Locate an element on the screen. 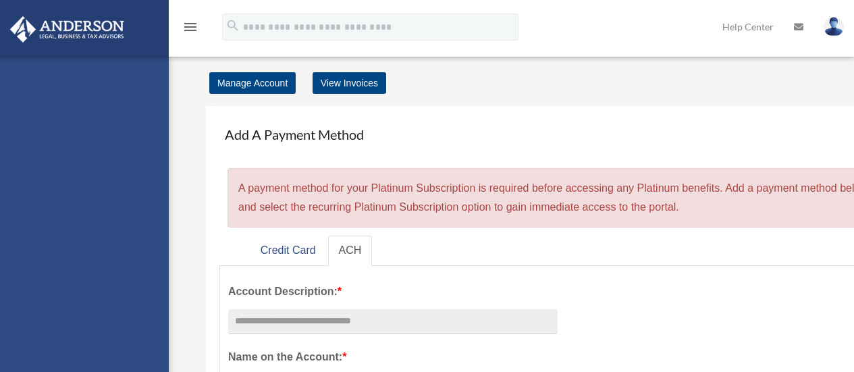  i: search is located at coordinates (233, 26).